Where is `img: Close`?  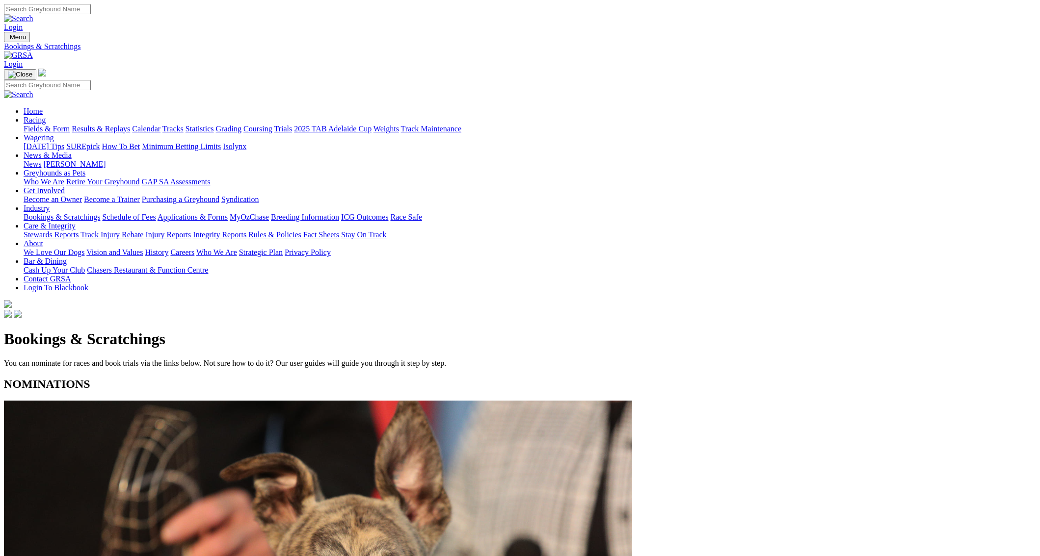 img: Close is located at coordinates (20, 75).